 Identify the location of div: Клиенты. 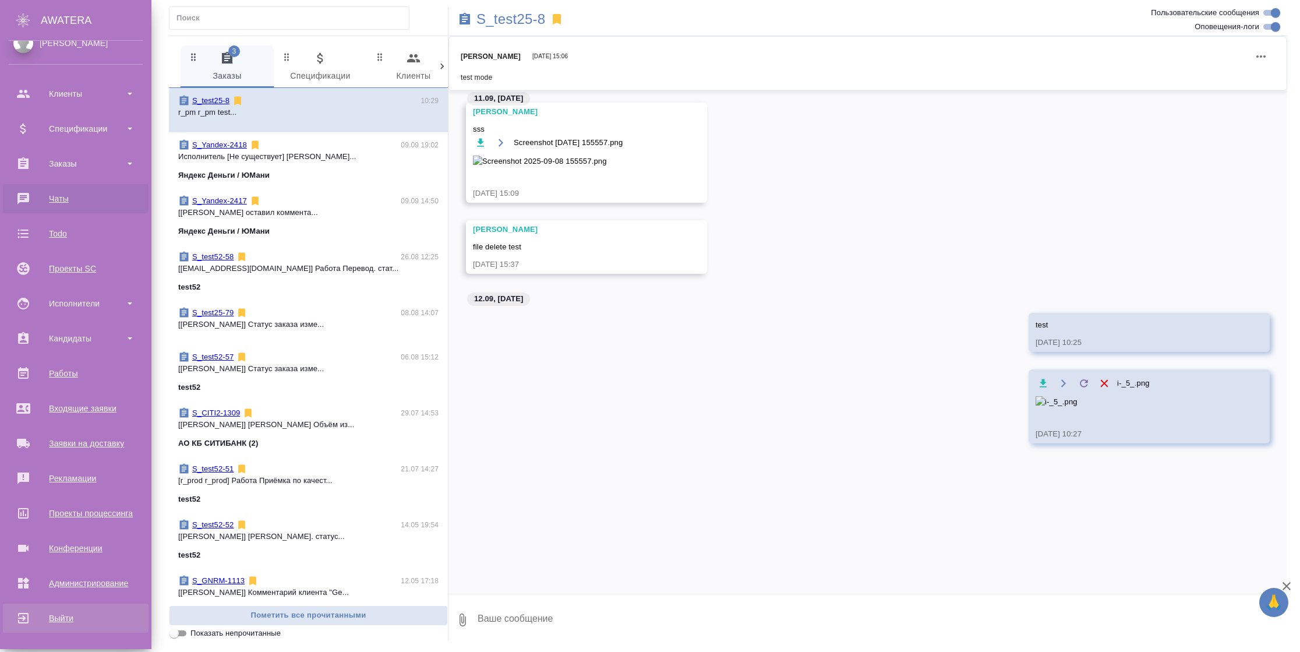
(76, 94).